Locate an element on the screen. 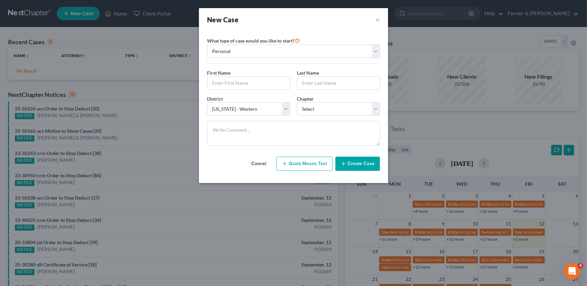  span: 4 is located at coordinates (581, 266).